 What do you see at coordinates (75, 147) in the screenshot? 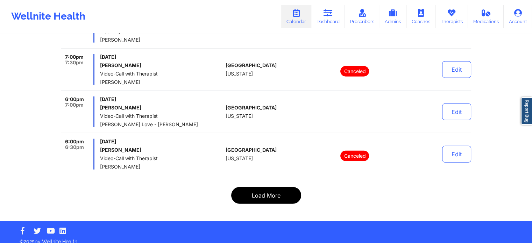
I see `span: 6:30pm` at bounding box center [75, 147].